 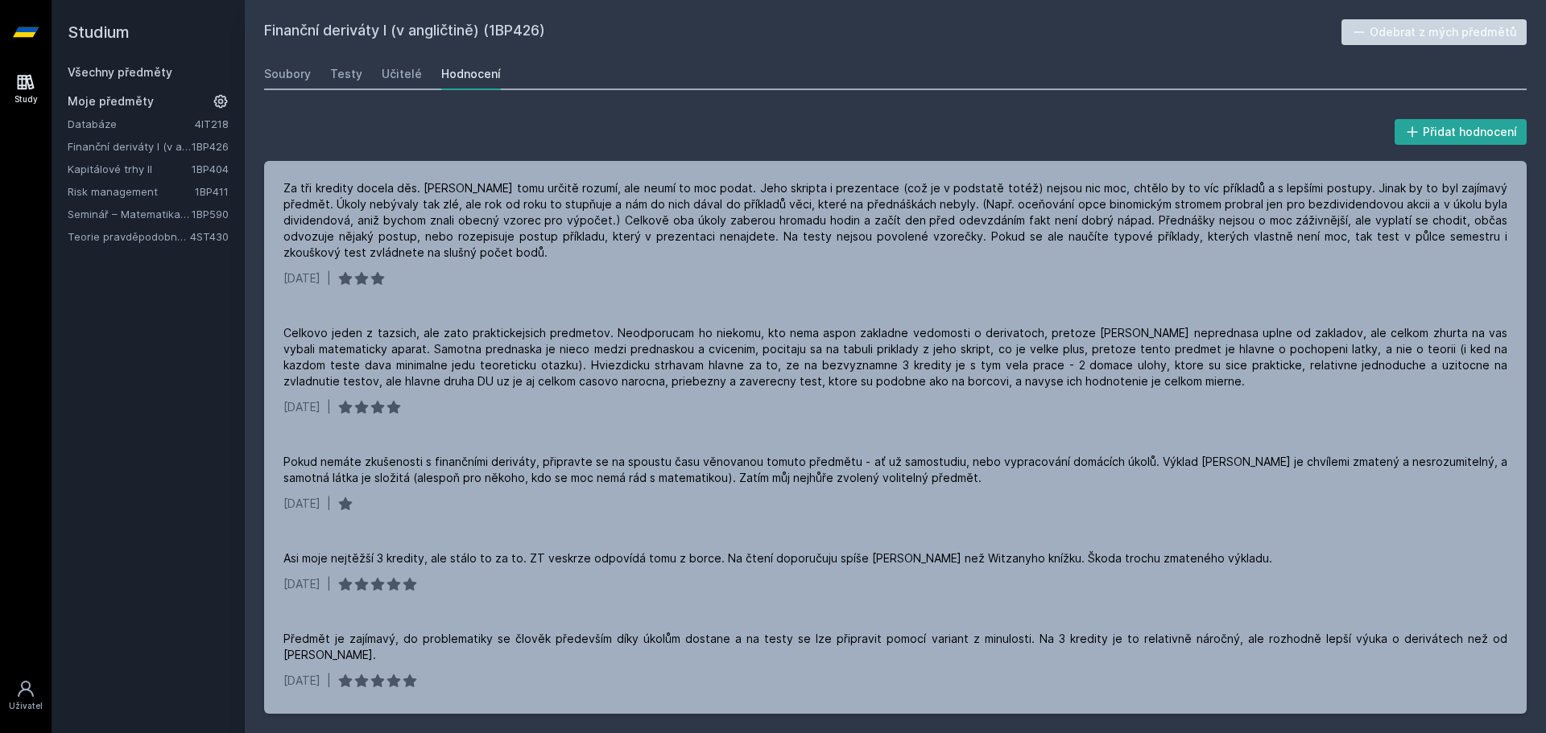 I want to click on a: Study, so click(x=26, y=89).